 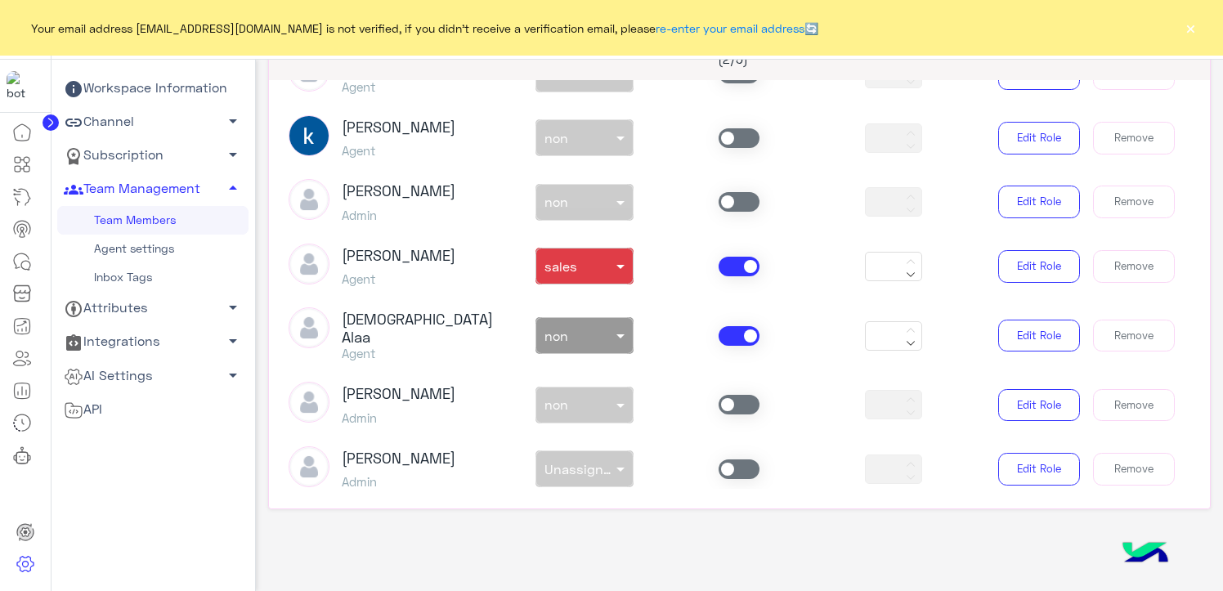 I want to click on a: Attributes, so click(x=153, y=308).